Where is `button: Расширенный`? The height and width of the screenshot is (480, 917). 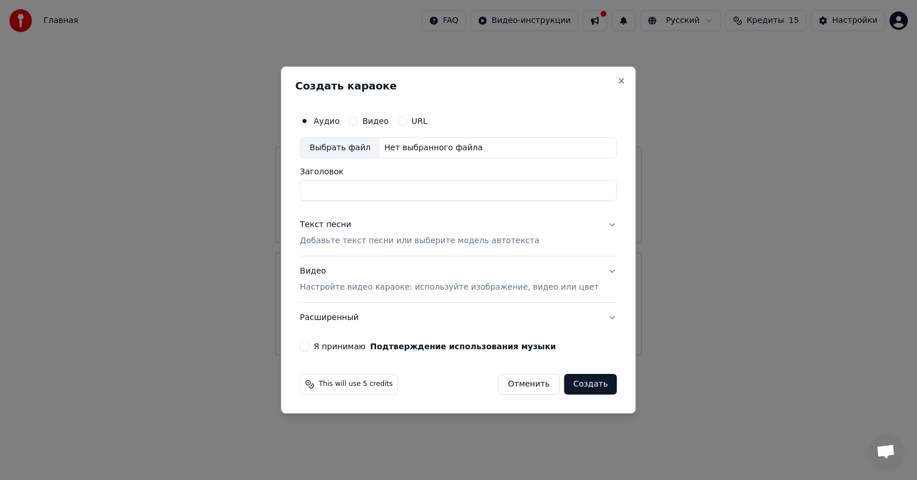
button: Расширенный is located at coordinates (458, 317).